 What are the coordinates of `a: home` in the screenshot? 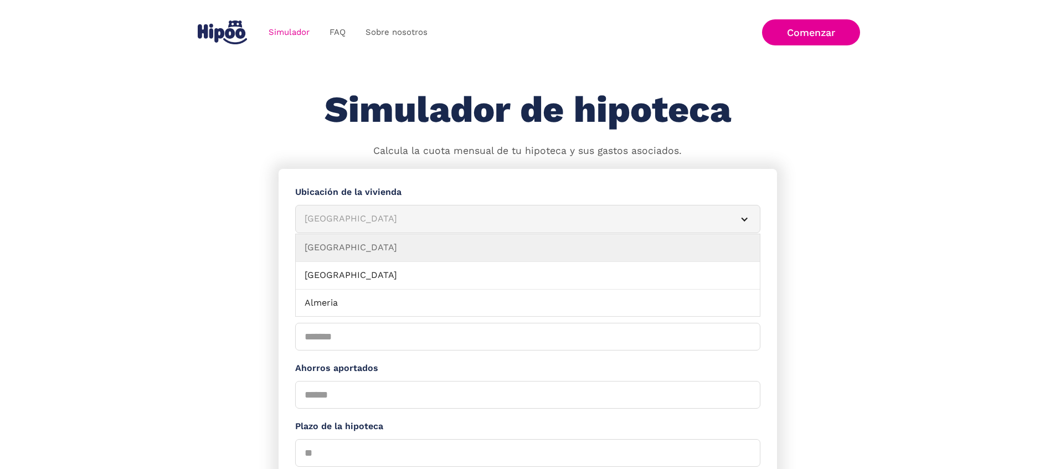 It's located at (223, 32).